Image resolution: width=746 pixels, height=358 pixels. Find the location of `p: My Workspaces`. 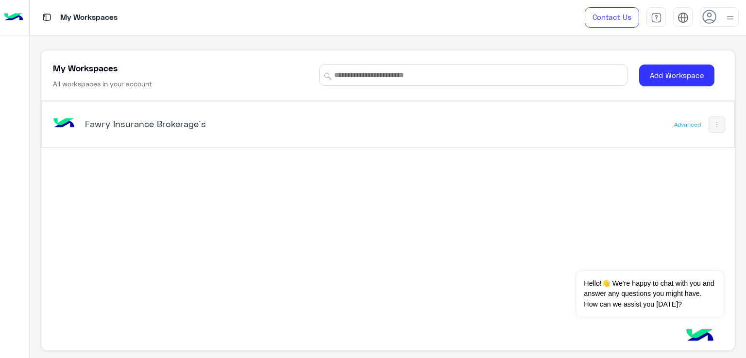

p: My Workspaces is located at coordinates (89, 17).